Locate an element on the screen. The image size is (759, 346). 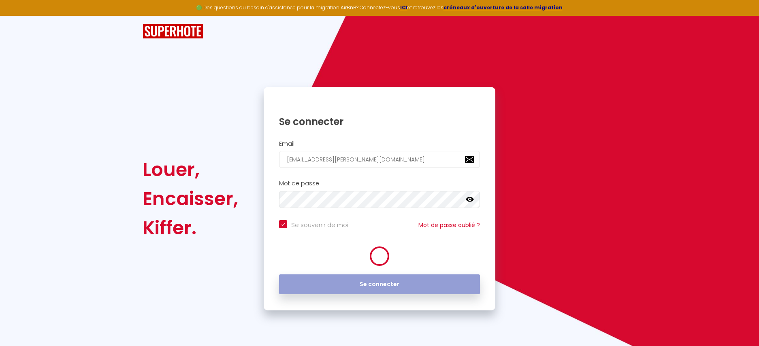
strong: ICI is located at coordinates (404, 7).